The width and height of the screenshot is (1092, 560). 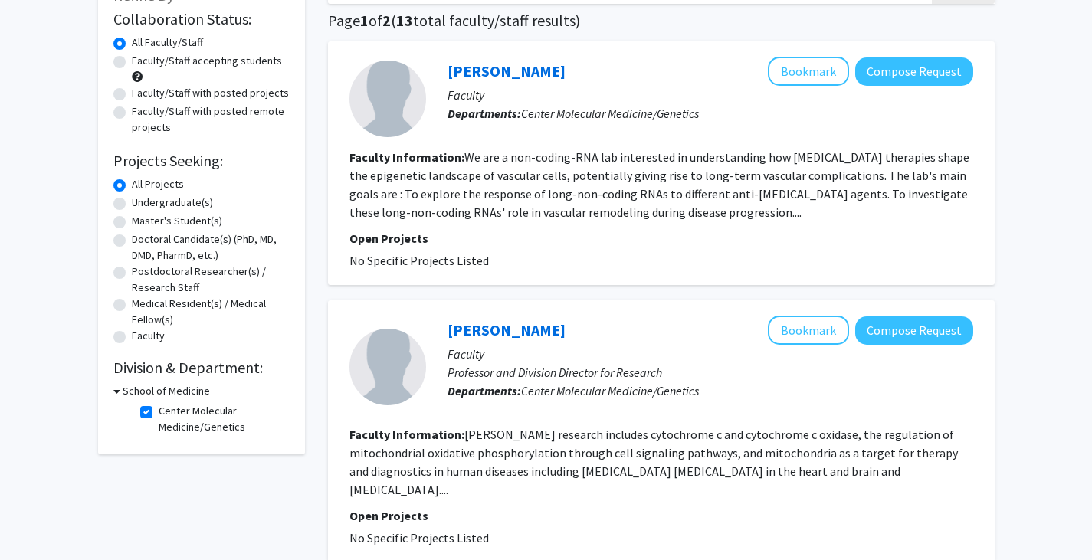 I want to click on button: Compose Request to Cristina Espinosa-Diez, so click(x=914, y=71).